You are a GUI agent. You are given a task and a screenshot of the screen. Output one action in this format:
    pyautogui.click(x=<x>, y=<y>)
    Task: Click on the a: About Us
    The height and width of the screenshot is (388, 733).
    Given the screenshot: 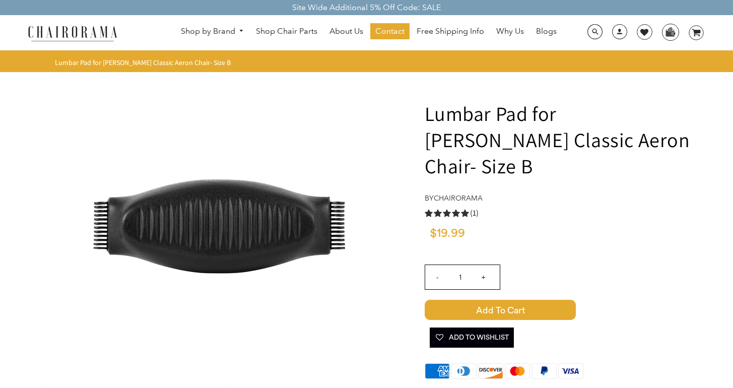 What is the action you would take?
    pyautogui.click(x=346, y=31)
    